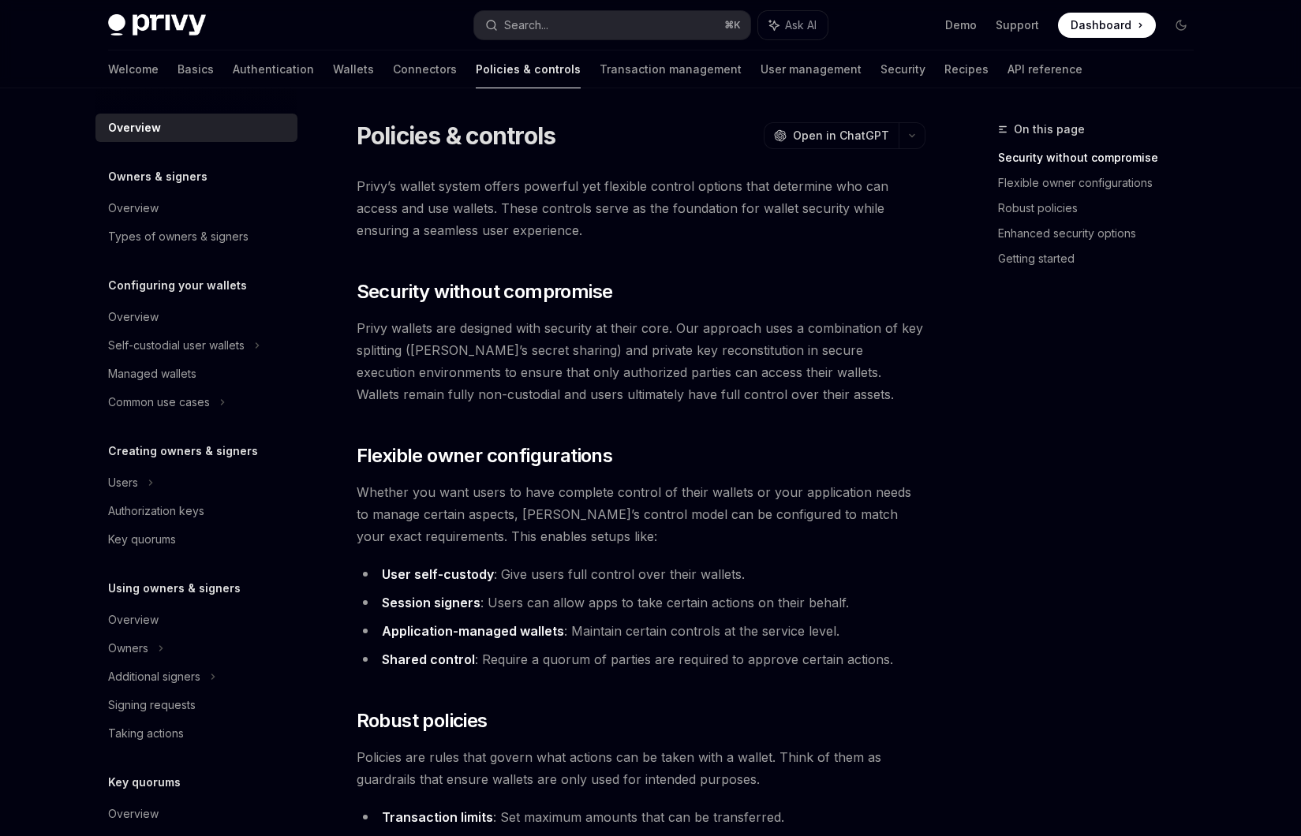  Describe the element at coordinates (428, 659) in the screenshot. I see `strong: Shared control` at that location.